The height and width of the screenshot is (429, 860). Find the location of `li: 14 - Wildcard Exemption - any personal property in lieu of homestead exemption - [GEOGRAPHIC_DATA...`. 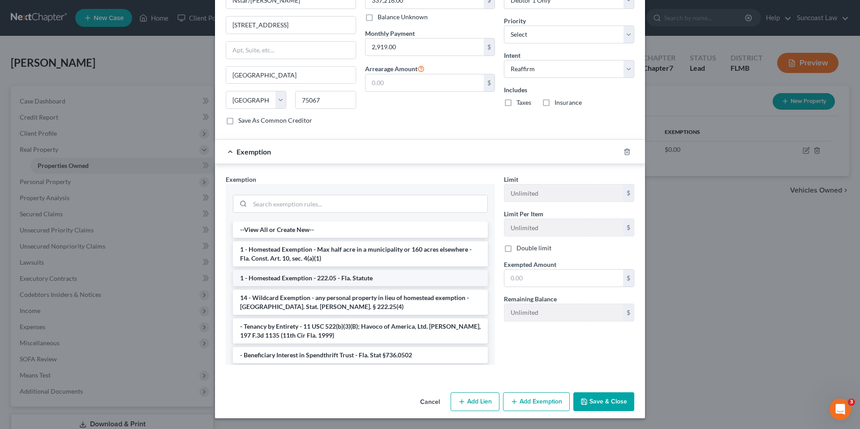

li: 14 - Wildcard Exemption - any personal property in lieu of homestead exemption - [GEOGRAPHIC_DATA... is located at coordinates (360, 302).